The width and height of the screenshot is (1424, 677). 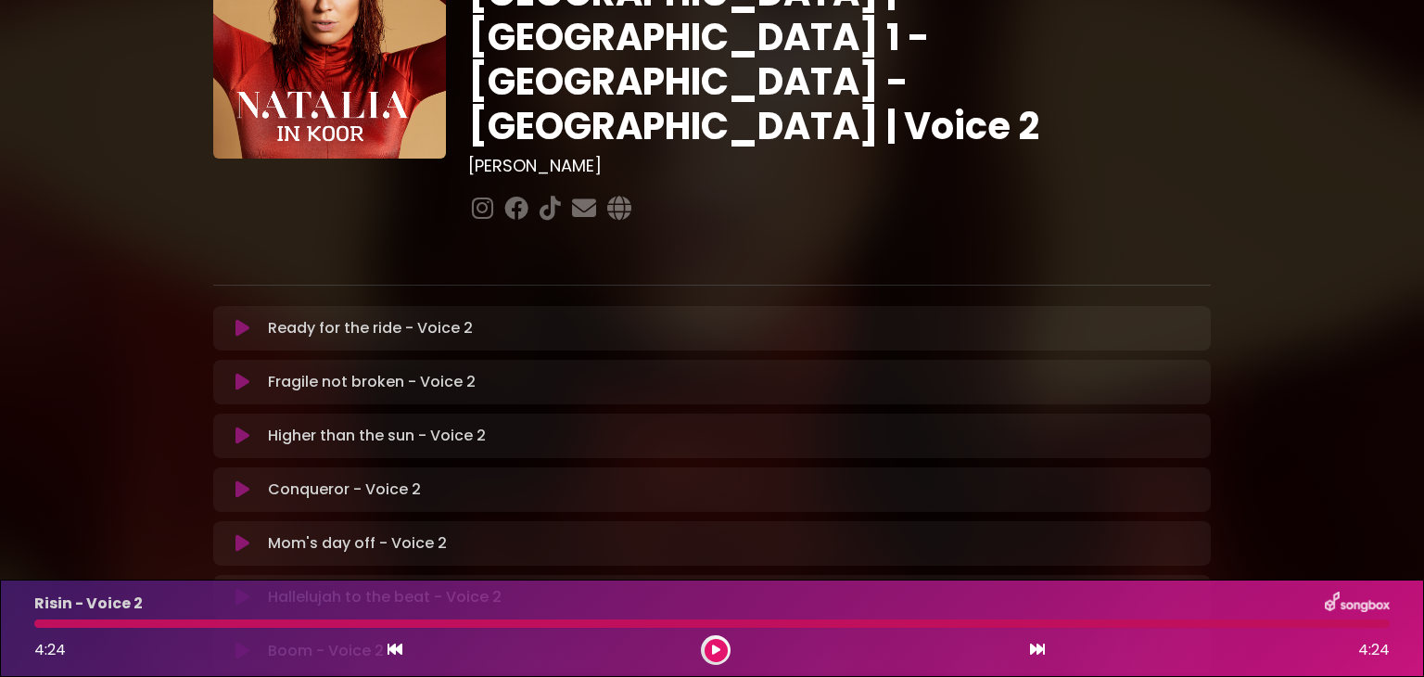 I want to click on p: Conqueror - Voice 2, so click(x=344, y=489).